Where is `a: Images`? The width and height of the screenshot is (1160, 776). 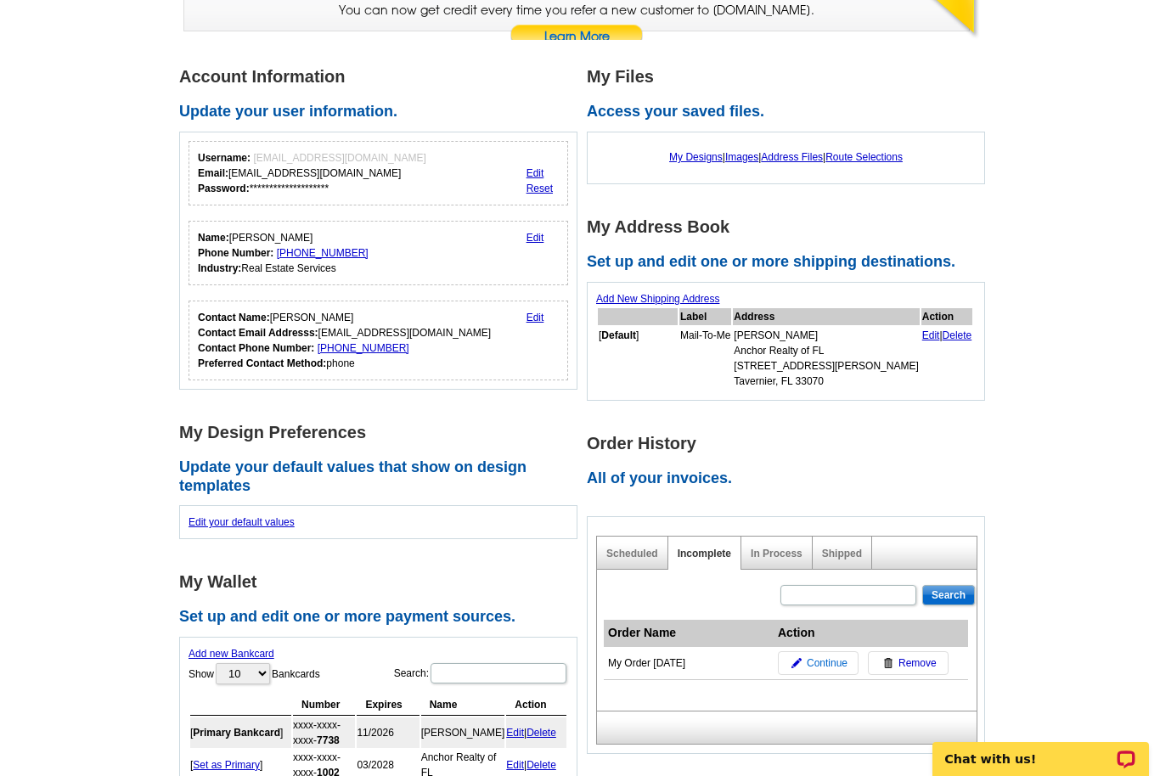
a: Images is located at coordinates (742, 157).